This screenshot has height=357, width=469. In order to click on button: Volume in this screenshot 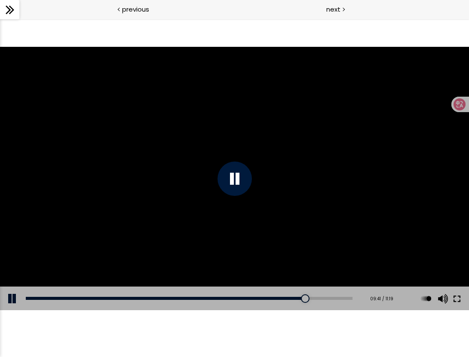, I will do `click(441, 299)`.